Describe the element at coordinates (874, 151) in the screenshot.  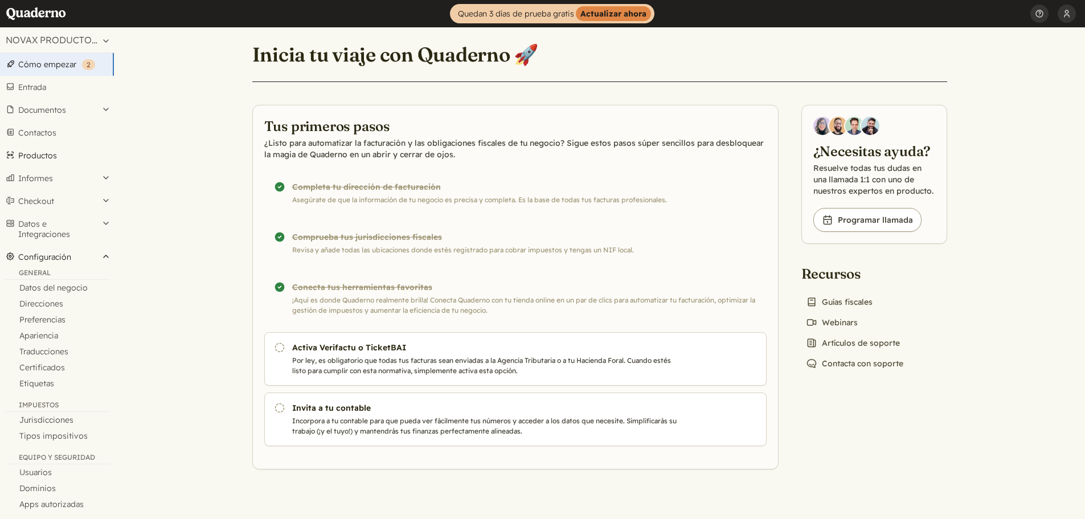
I see `h2: ¿Necesitas ayuda?` at that location.